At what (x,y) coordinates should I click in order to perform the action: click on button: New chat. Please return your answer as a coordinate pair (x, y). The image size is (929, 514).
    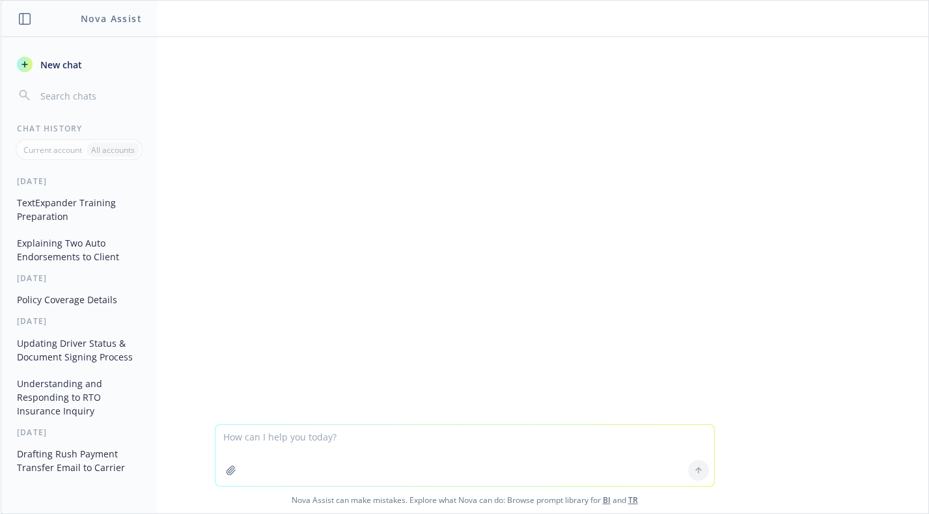
    Looking at the image, I should click on (79, 64).